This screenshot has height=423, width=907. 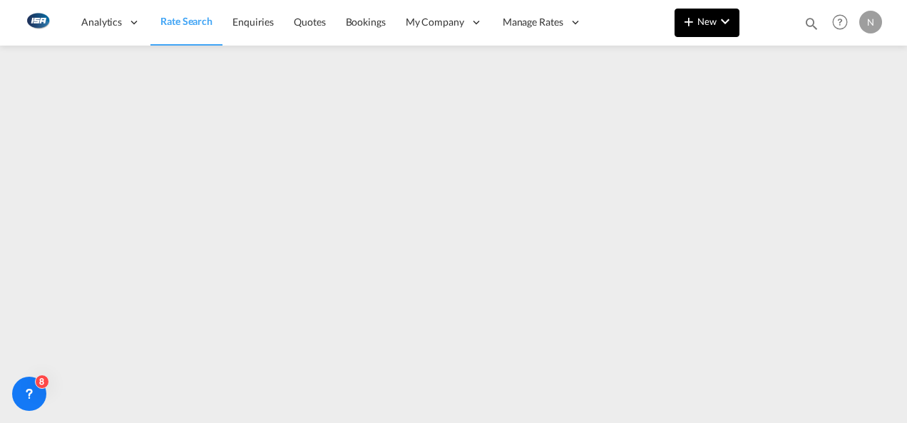 What do you see at coordinates (186, 21) in the screenshot?
I see `span: Rate Search` at bounding box center [186, 21].